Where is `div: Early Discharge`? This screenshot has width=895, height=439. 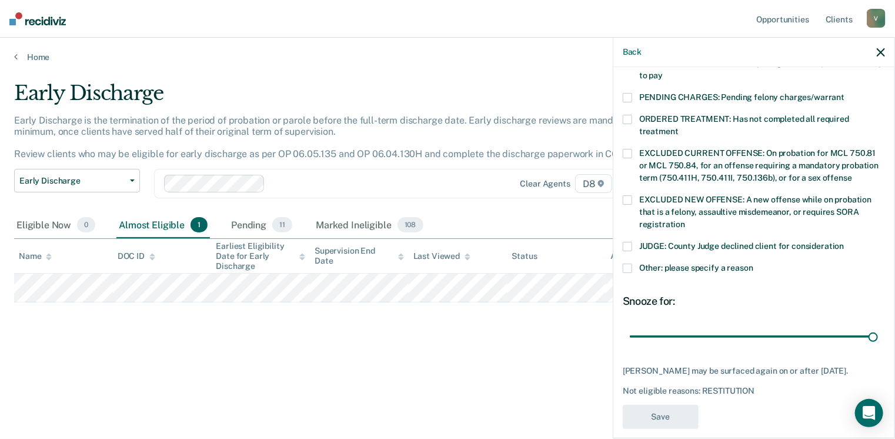 div: Early Discharge is located at coordinates (350, 98).